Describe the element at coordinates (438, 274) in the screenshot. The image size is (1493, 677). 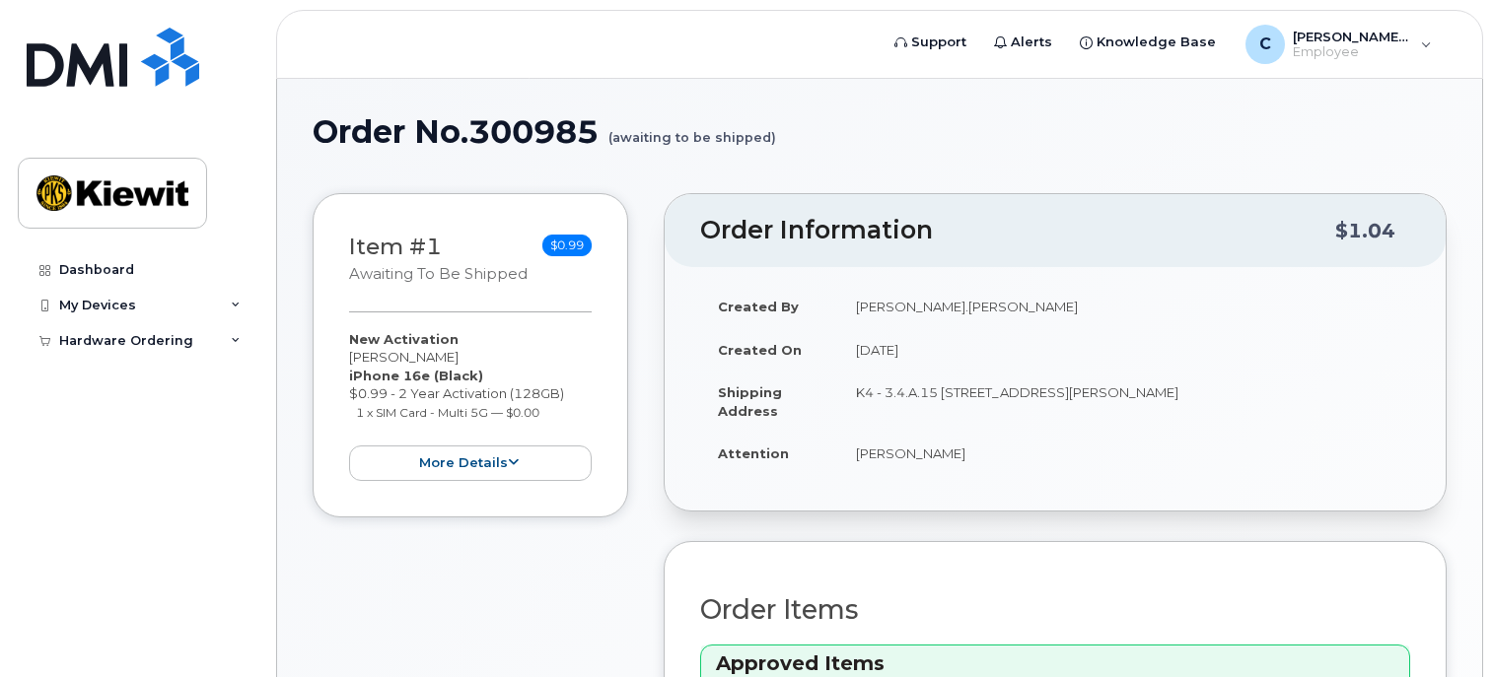
I see `small: awaiting to be shipped` at that location.